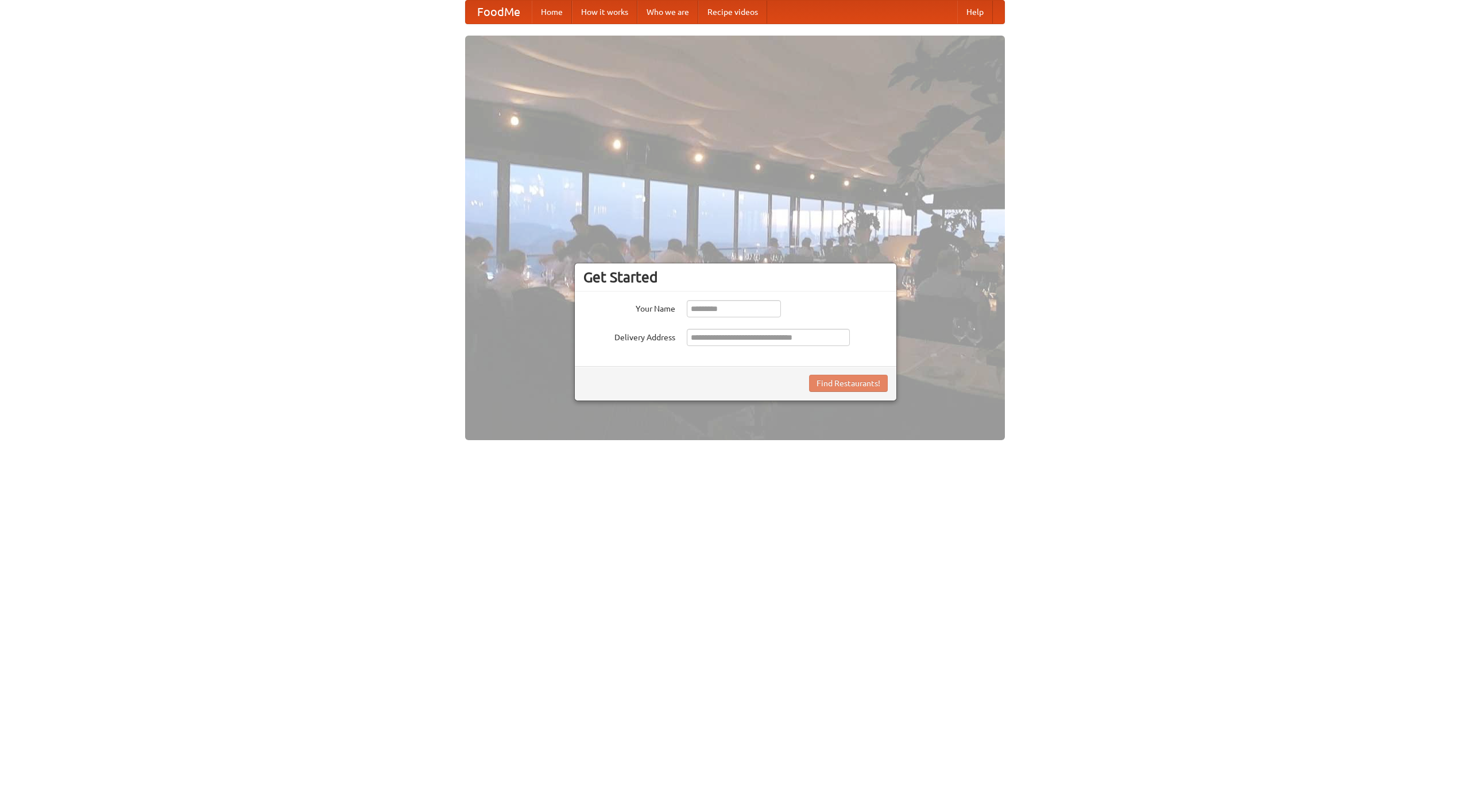  Describe the element at coordinates (605, 13) in the screenshot. I see `a: How it works` at that location.